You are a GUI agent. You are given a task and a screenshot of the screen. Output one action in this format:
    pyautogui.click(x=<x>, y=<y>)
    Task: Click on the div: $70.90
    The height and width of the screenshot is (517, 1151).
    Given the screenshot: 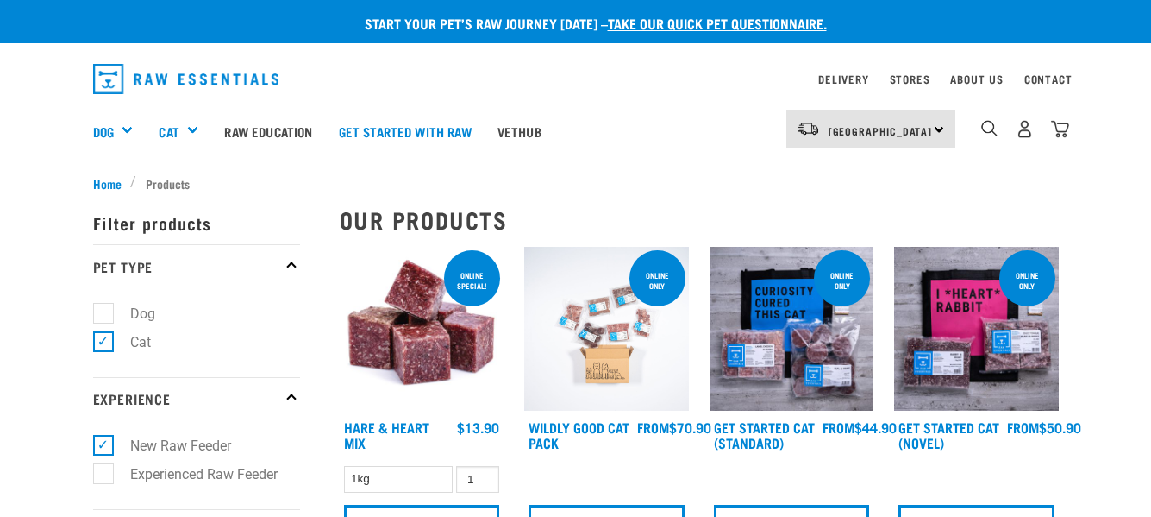 What is the action you would take?
    pyautogui.click(x=674, y=427)
    